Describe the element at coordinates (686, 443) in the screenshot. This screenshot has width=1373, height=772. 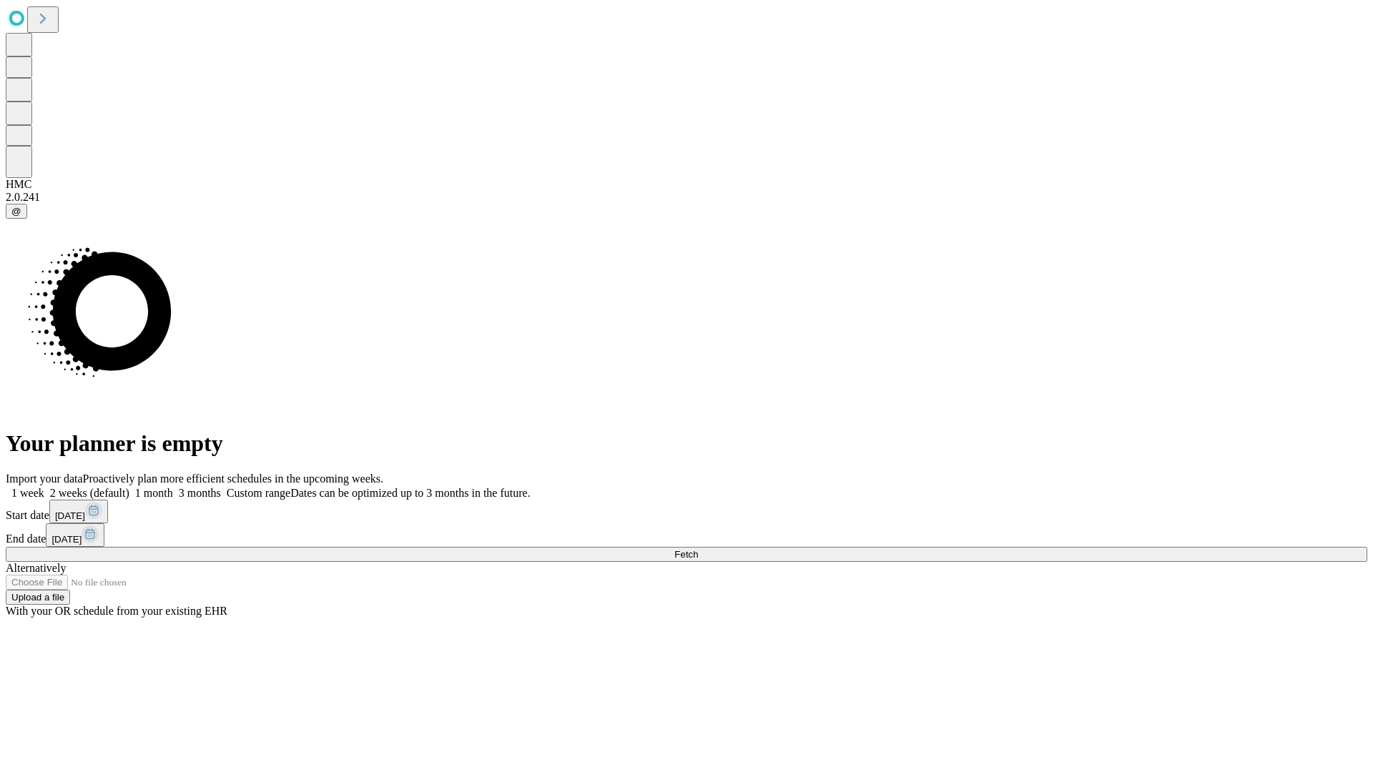
I see `h1: Your planner is empty` at that location.